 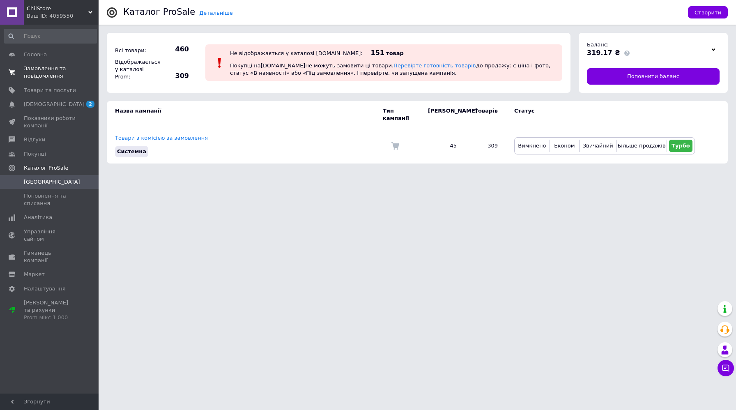 What do you see at coordinates (50, 200) in the screenshot?
I see `span: Поповнення та списання` at bounding box center [50, 200].